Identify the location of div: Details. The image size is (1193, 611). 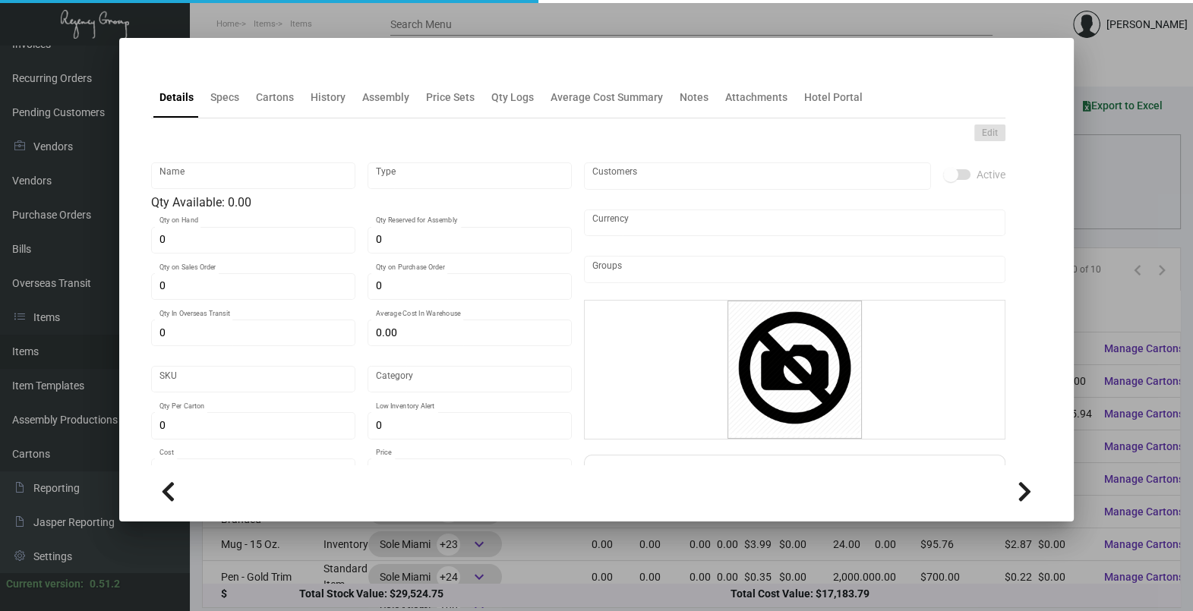
(176, 97).